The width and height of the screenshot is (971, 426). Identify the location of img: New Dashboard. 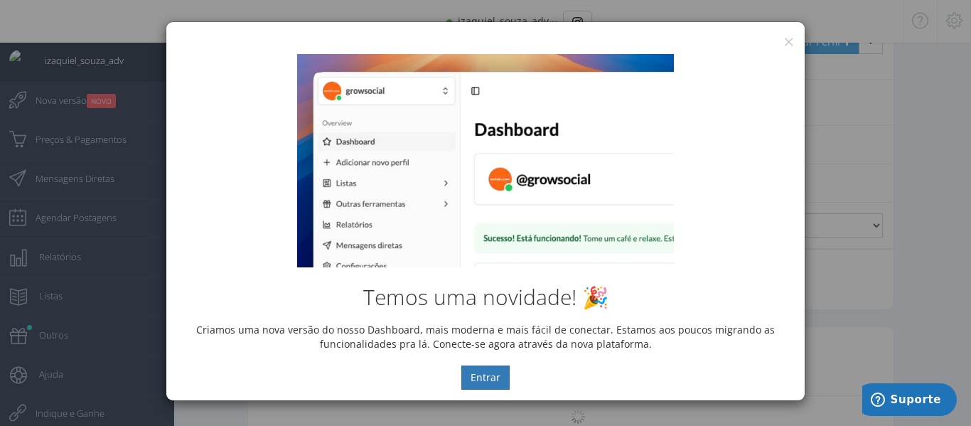
(486, 161).